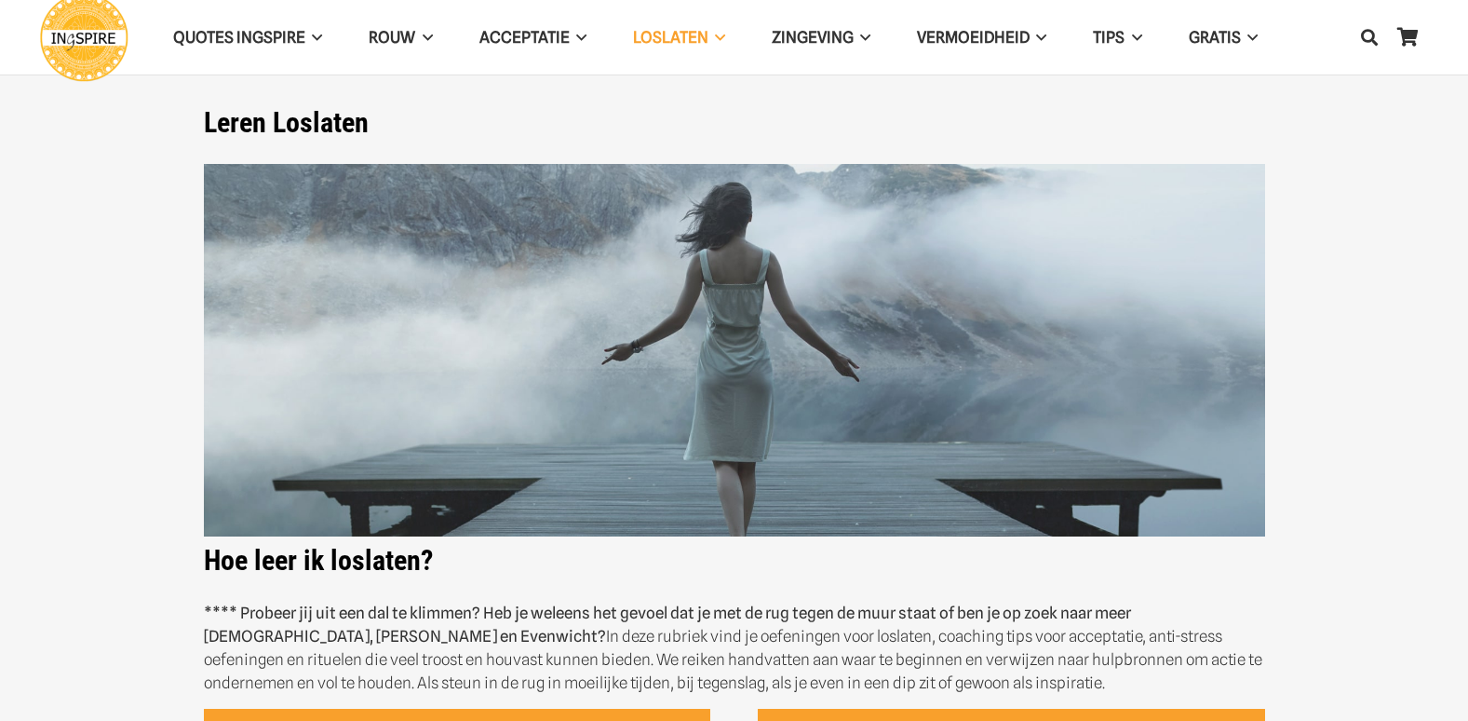  I want to click on a: TIPSTIPS Menu, so click(1117, 37).